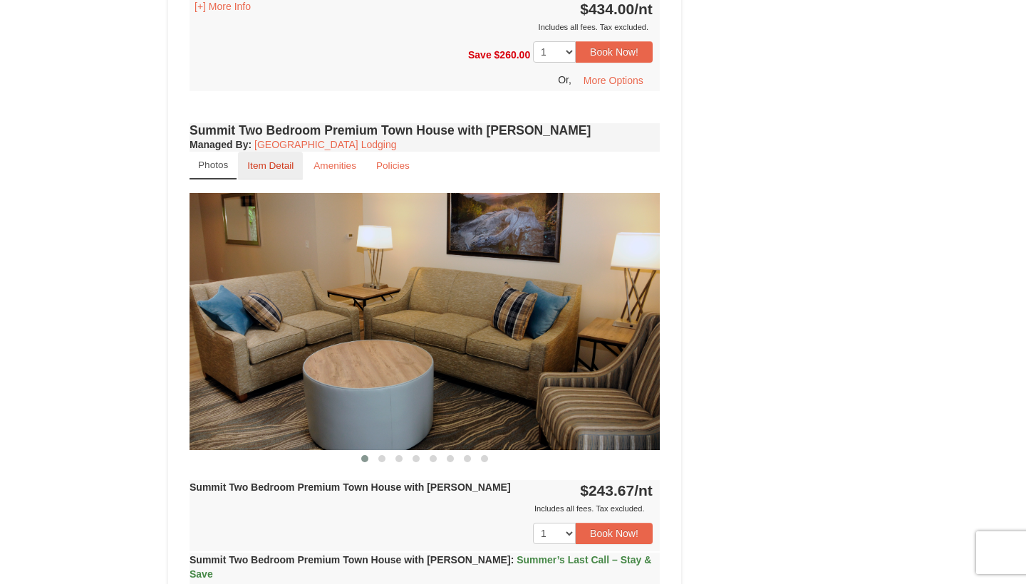  What do you see at coordinates (564, 80) in the screenshot?
I see `span: Or,` at bounding box center [564, 80].